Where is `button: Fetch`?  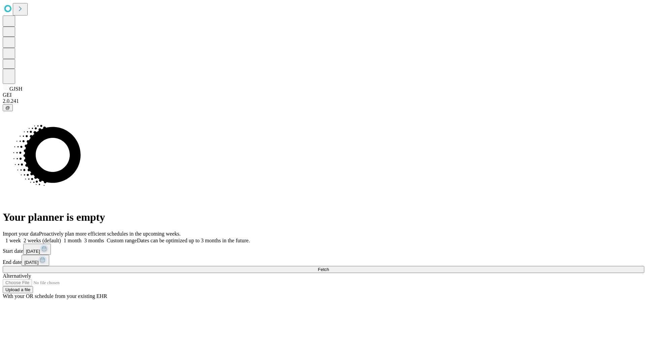 button: Fetch is located at coordinates (324, 269).